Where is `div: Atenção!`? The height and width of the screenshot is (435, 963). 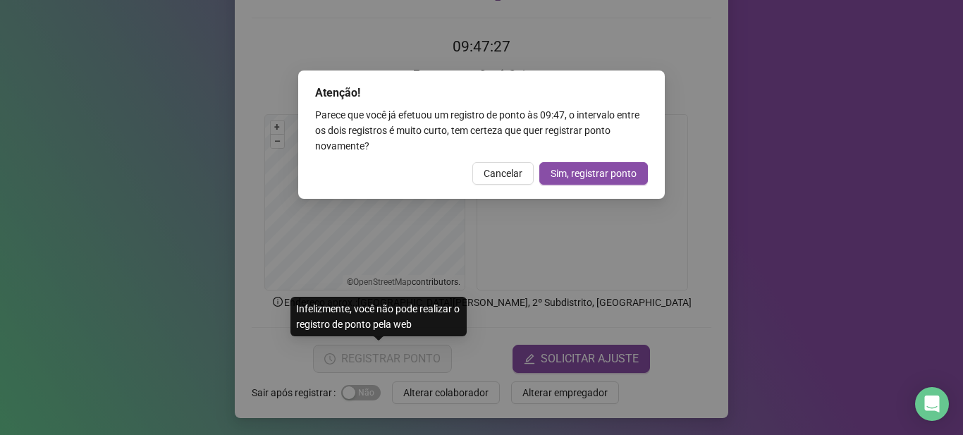
div: Atenção! is located at coordinates (481, 93).